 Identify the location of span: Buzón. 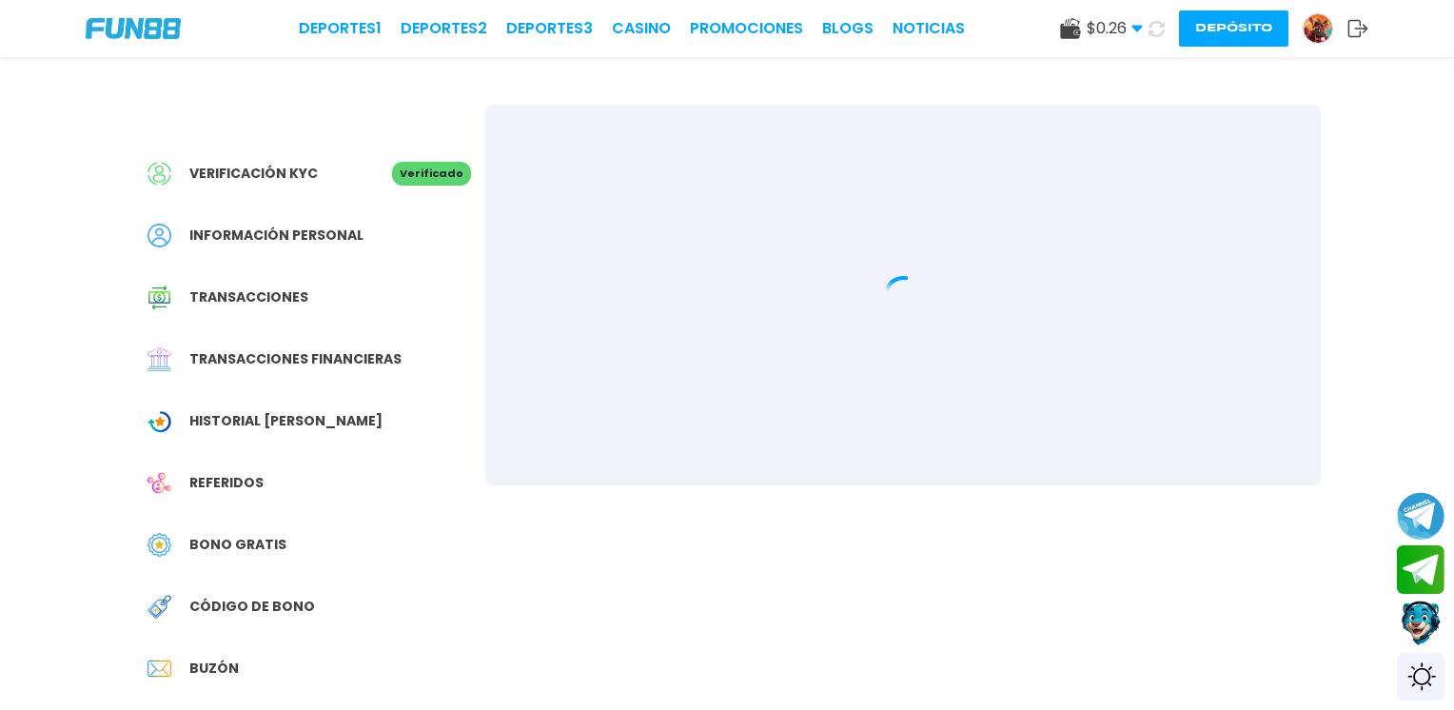
(214, 668).